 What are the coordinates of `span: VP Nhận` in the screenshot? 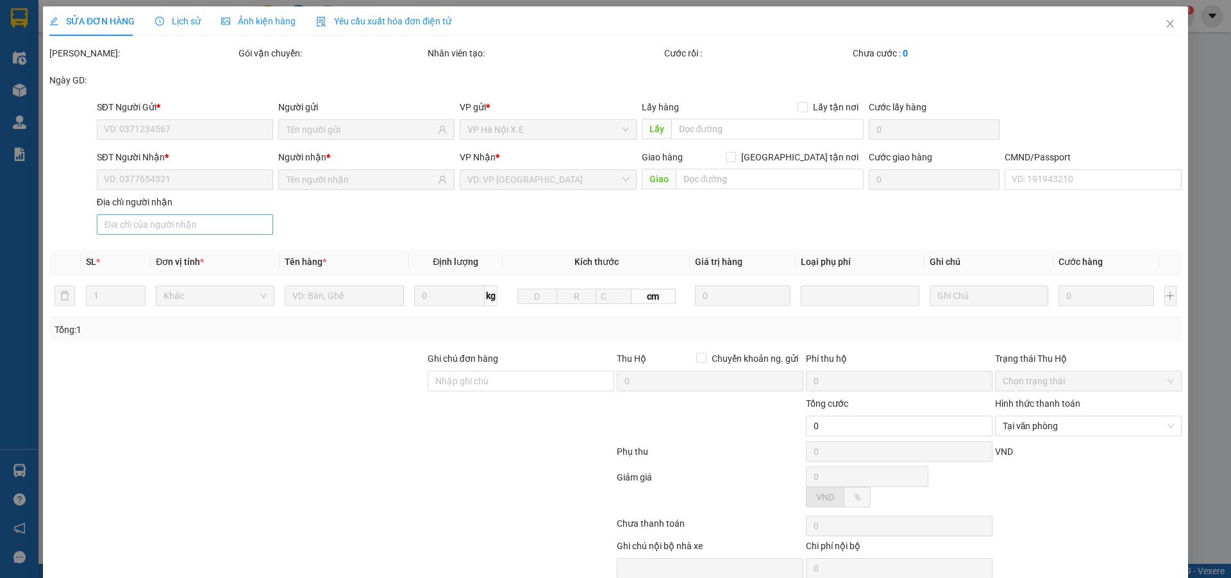 It's located at (478, 157).